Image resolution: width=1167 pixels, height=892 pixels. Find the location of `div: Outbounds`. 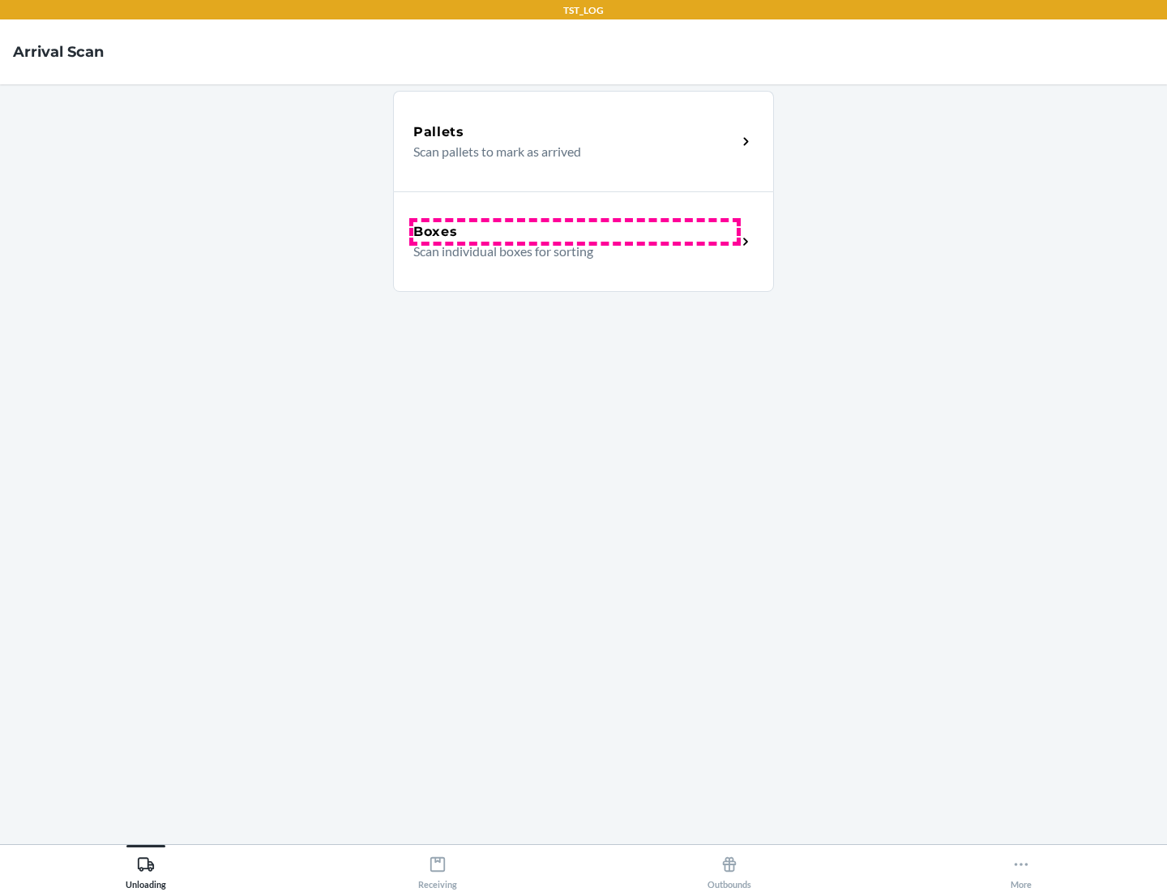

div: Outbounds is located at coordinates (730, 869).